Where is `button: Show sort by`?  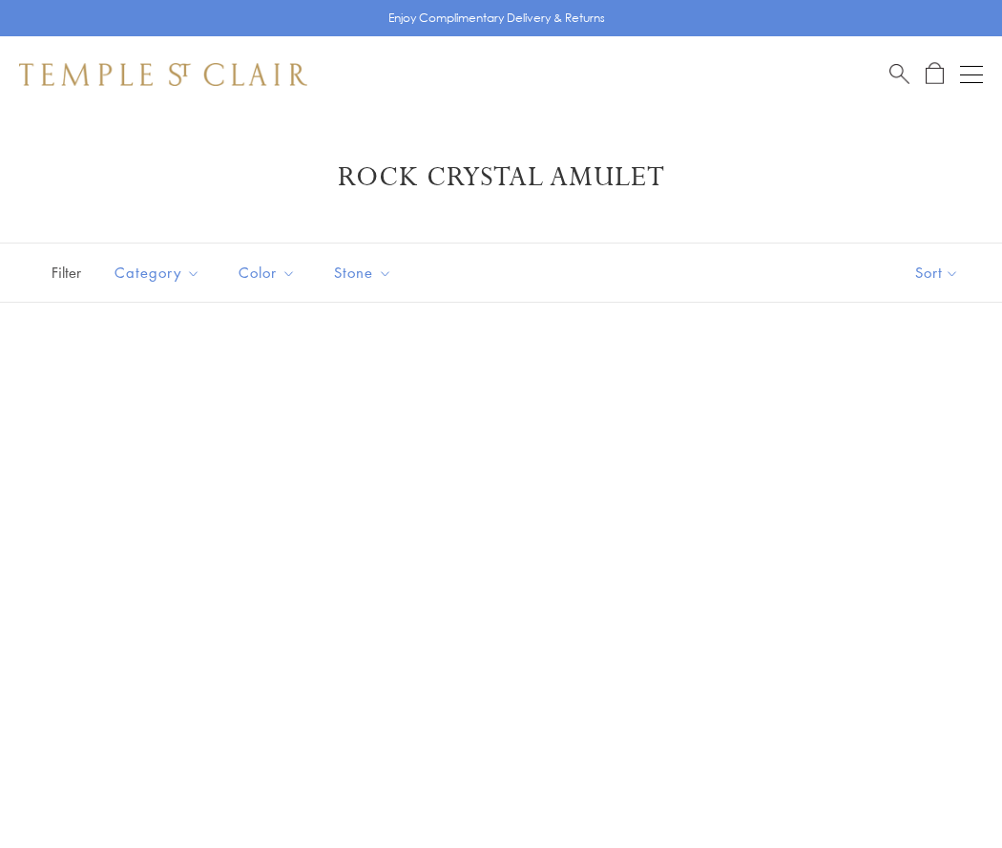
button: Show sort by is located at coordinates (937, 272).